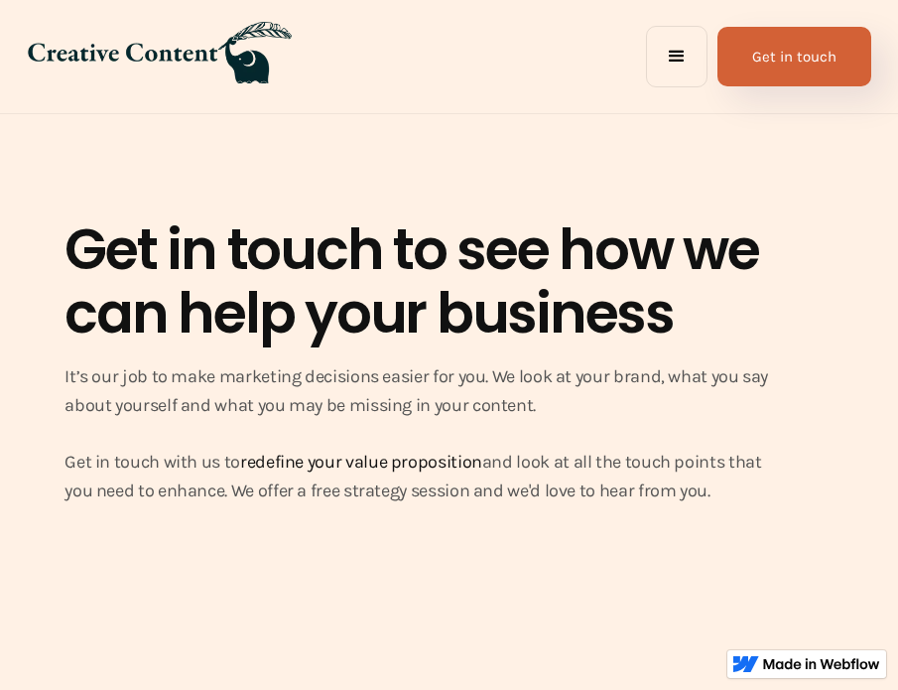  Describe the element at coordinates (361, 462) in the screenshot. I see `a: redefine your value proposition` at that location.